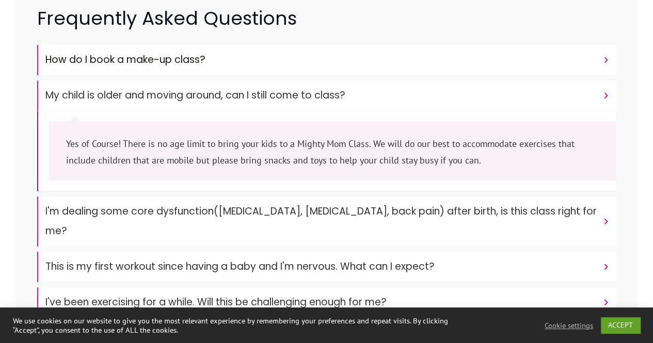  Describe the element at coordinates (195, 95) in the screenshot. I see `font: My child is older and moving around, can I still come to class?` at that location.